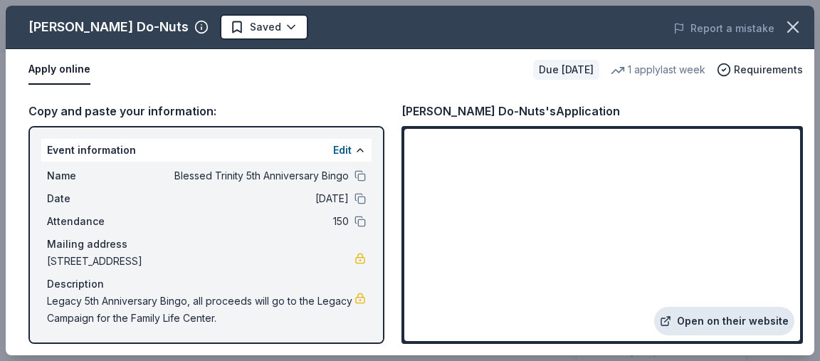 This screenshot has height=361, width=820. What do you see at coordinates (759, 70) in the screenshot?
I see `button: Requirements` at bounding box center [759, 70].